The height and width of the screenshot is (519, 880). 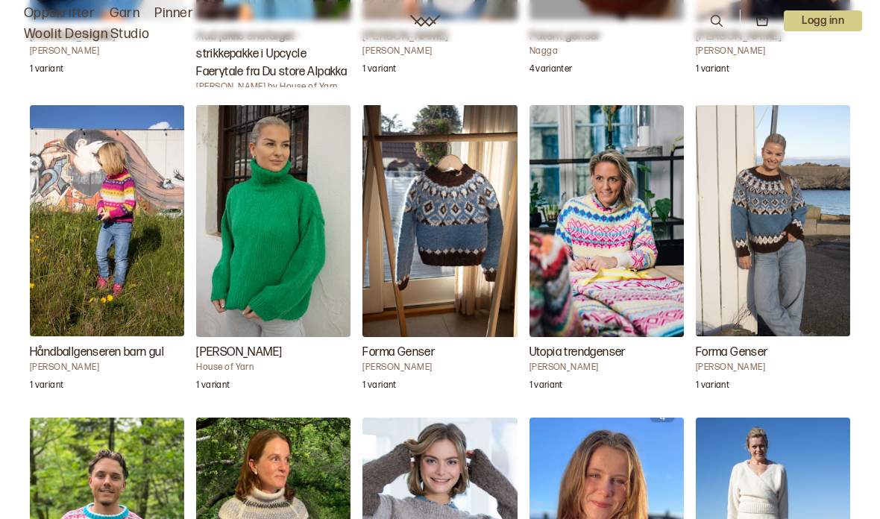 What do you see at coordinates (606, 221) in the screenshot?
I see `img: Mari Kalberg SkjævelandUtopia trendgenser` at bounding box center [606, 221].